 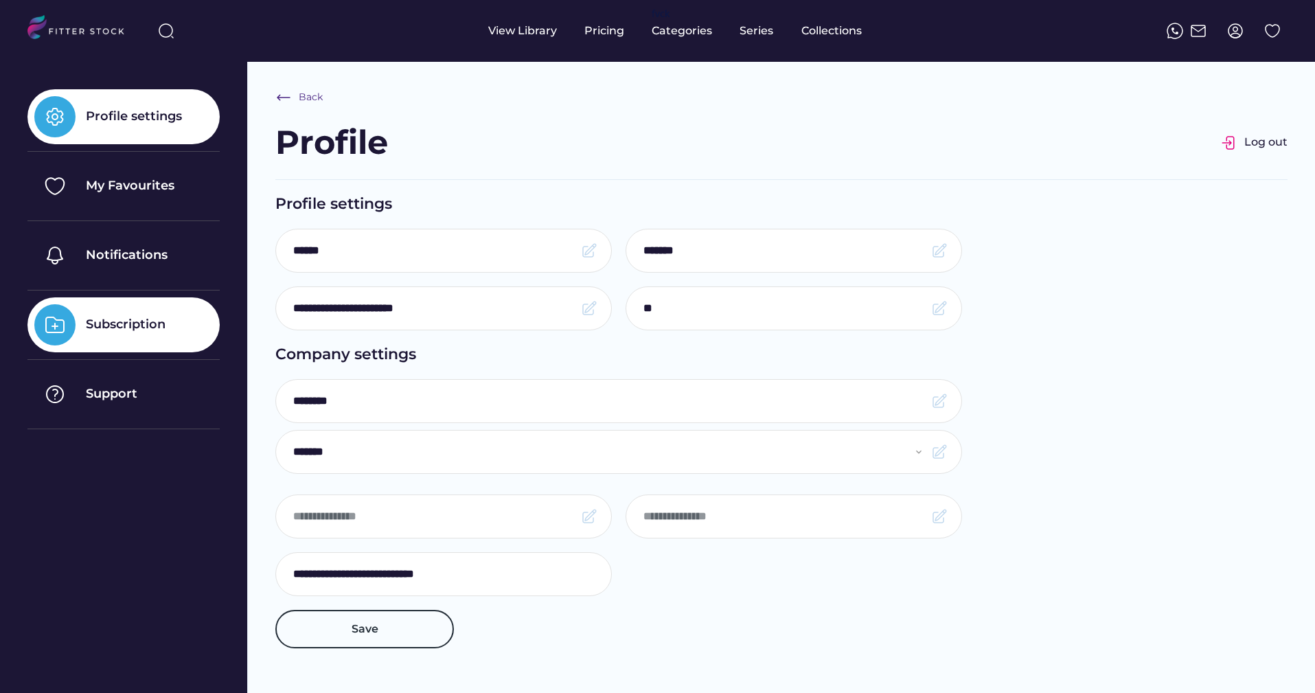 I want to click on div: Collections, so click(x=832, y=31).